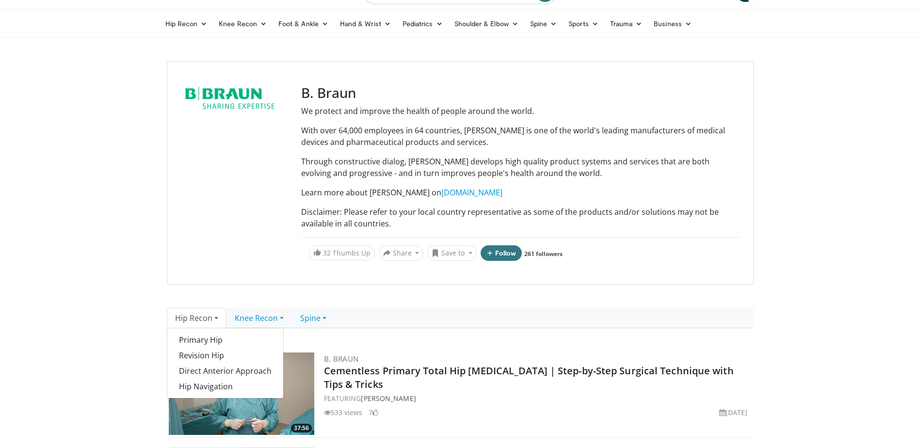 This screenshot has height=448, width=920. Describe the element at coordinates (303, 24) in the screenshot. I see `a: Foot & Ankle` at that location.